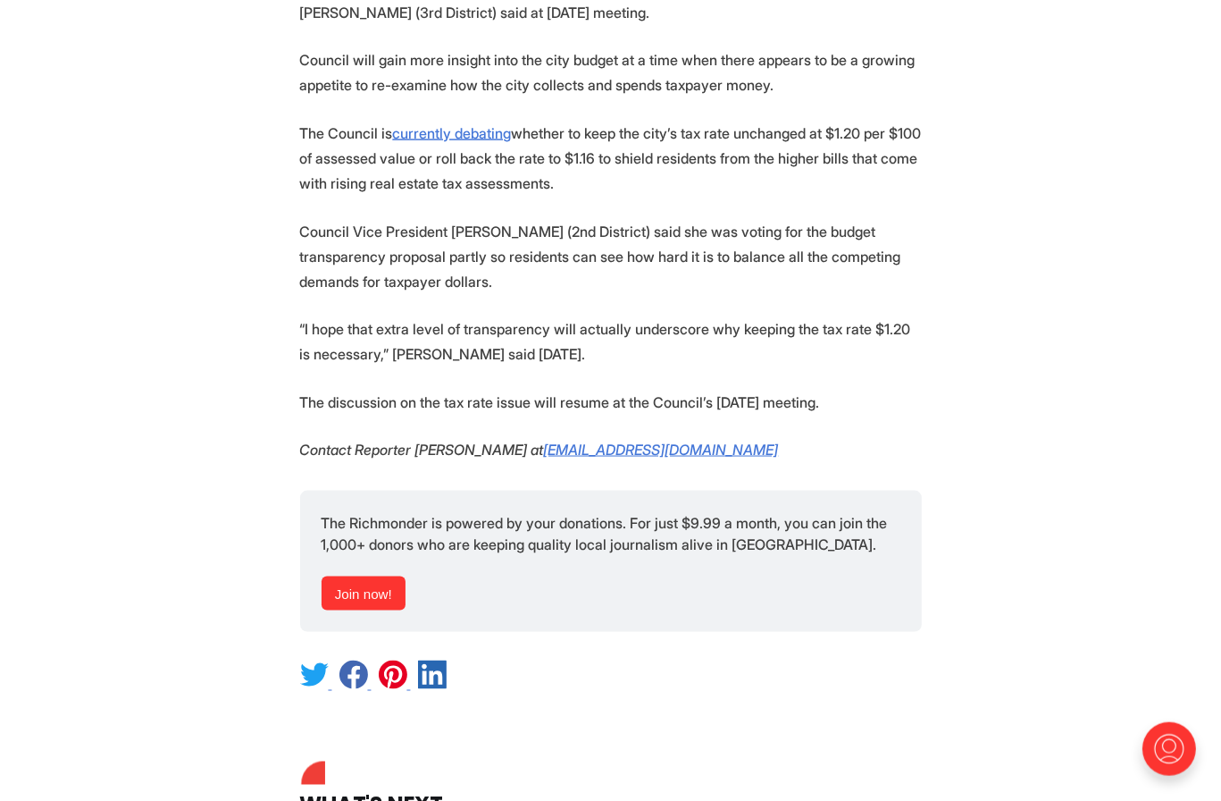  Describe the element at coordinates (611, 341) in the screenshot. I see `p: “I hope that extra level of transparency will actually underscore why keeping the tax rate $1.20 ...` at that location.